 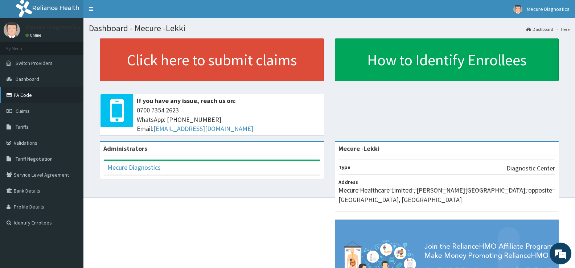 I want to click on strong: Mecure -Lekki, so click(x=359, y=148).